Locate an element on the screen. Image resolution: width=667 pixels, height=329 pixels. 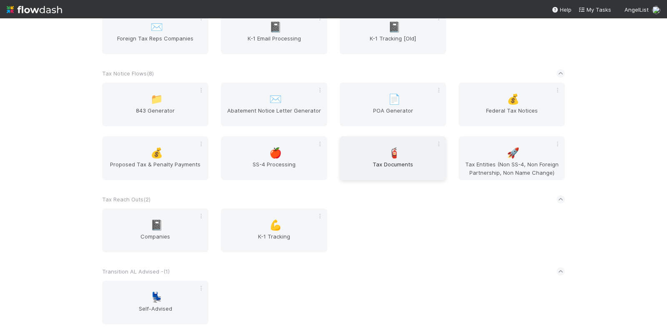
span: Federal Tax Notices is located at coordinates (512, 115).